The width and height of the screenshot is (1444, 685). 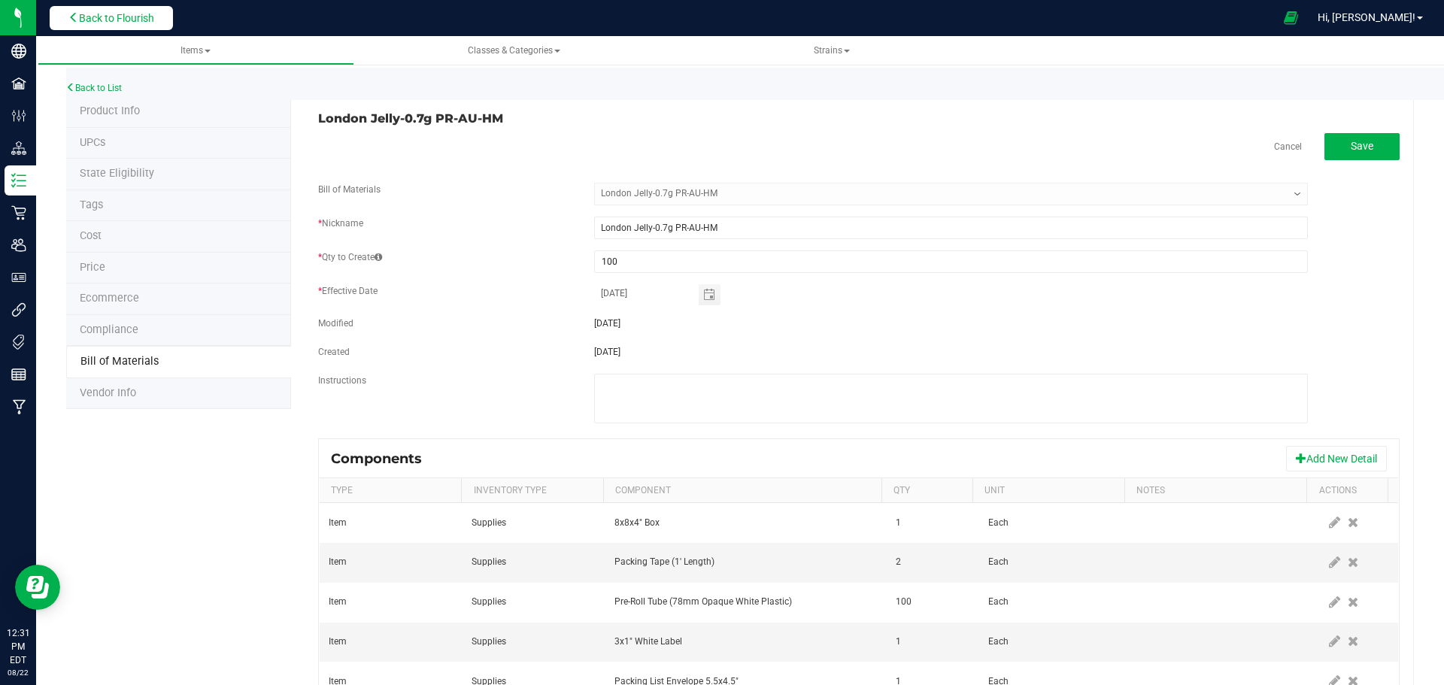 What do you see at coordinates (1288, 147) in the screenshot?
I see `a: Cancel` at bounding box center [1288, 147].